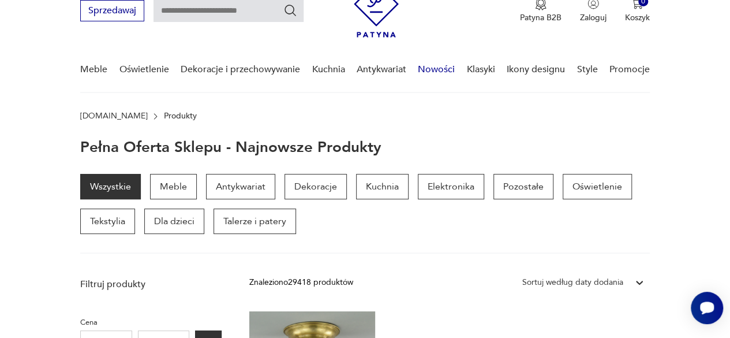 The height and width of the screenshot is (338, 730). What do you see at coordinates (630, 69) in the screenshot?
I see `a: Promocje` at bounding box center [630, 69].